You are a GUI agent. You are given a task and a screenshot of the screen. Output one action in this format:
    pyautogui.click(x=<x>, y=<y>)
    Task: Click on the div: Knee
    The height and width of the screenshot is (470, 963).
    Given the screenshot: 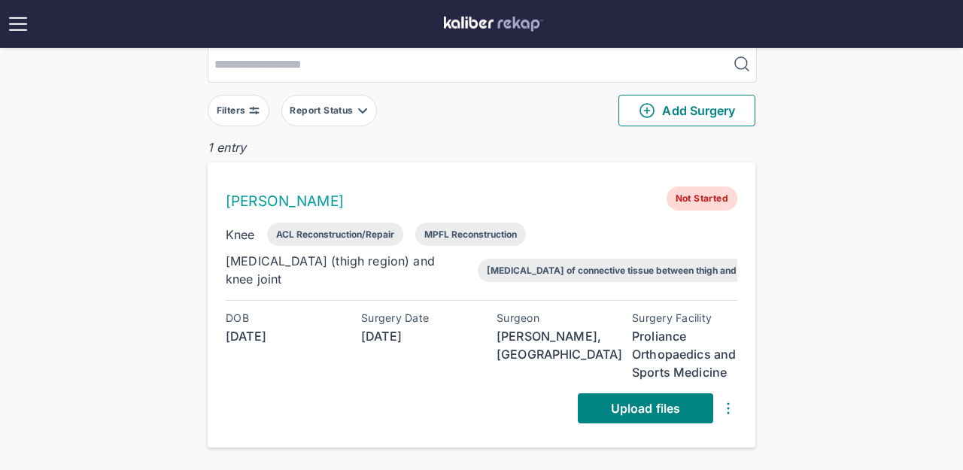 What is the action you would take?
    pyautogui.click(x=240, y=235)
    